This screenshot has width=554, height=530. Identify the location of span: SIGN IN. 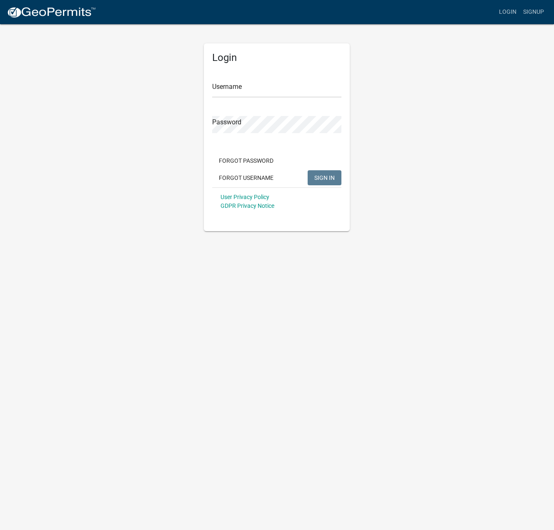
(324, 177).